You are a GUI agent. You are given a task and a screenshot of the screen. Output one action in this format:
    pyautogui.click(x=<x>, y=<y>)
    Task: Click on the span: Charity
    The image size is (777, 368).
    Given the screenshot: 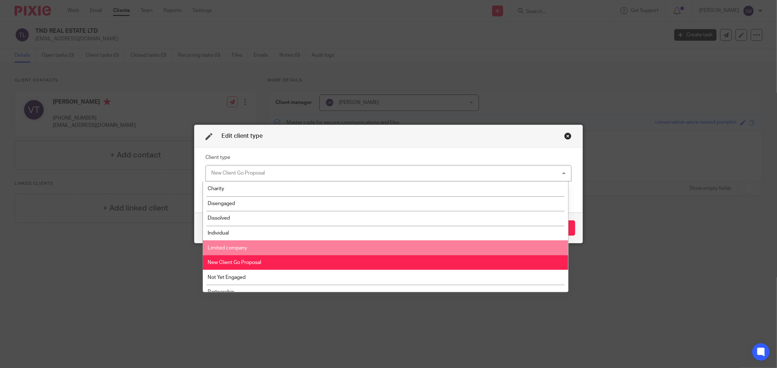 What is the action you would take?
    pyautogui.click(x=216, y=189)
    